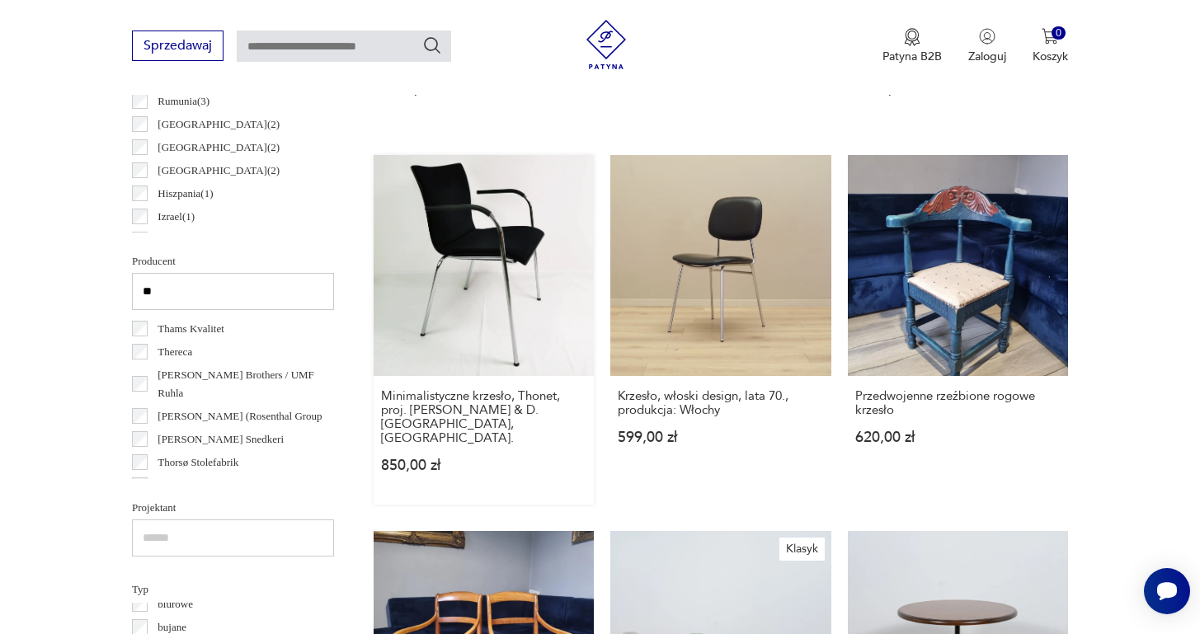 This screenshot has width=1200, height=634. What do you see at coordinates (483, 89) in the screenshot?
I see `p: 2499,00 zł` at bounding box center [483, 89].